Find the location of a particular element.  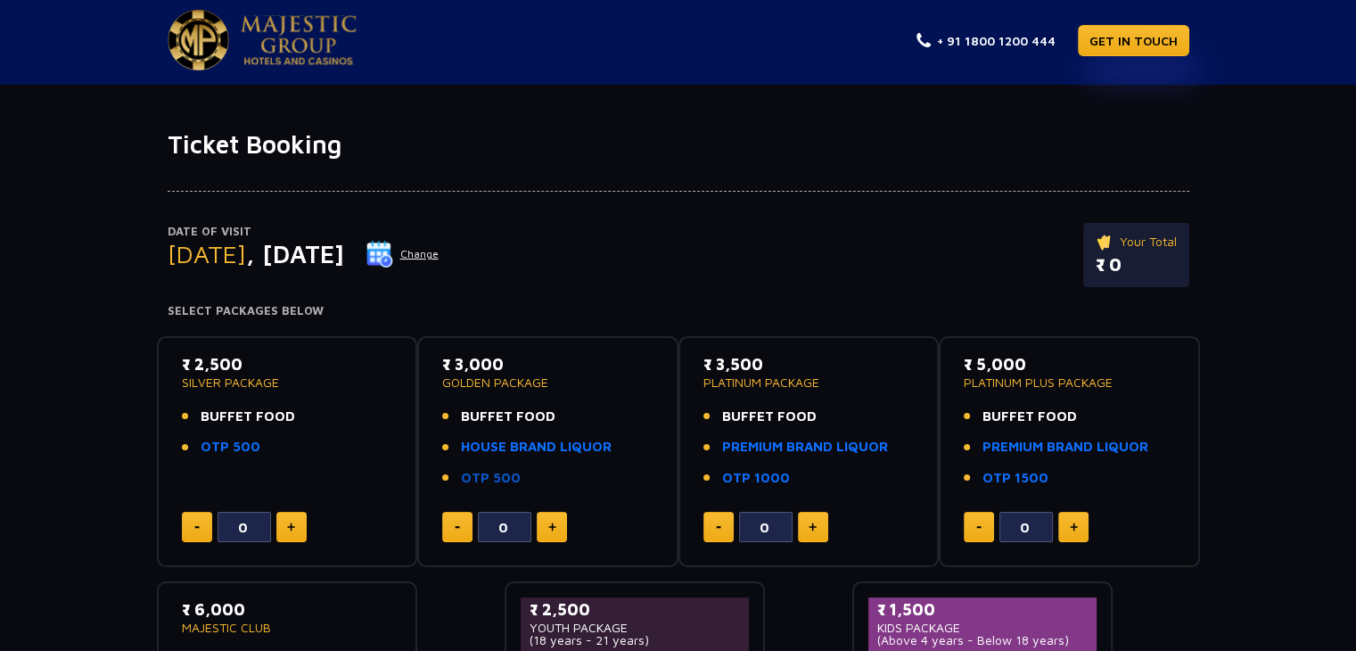

a: HOUSE BRAND LIQUOR is located at coordinates (536, 447).